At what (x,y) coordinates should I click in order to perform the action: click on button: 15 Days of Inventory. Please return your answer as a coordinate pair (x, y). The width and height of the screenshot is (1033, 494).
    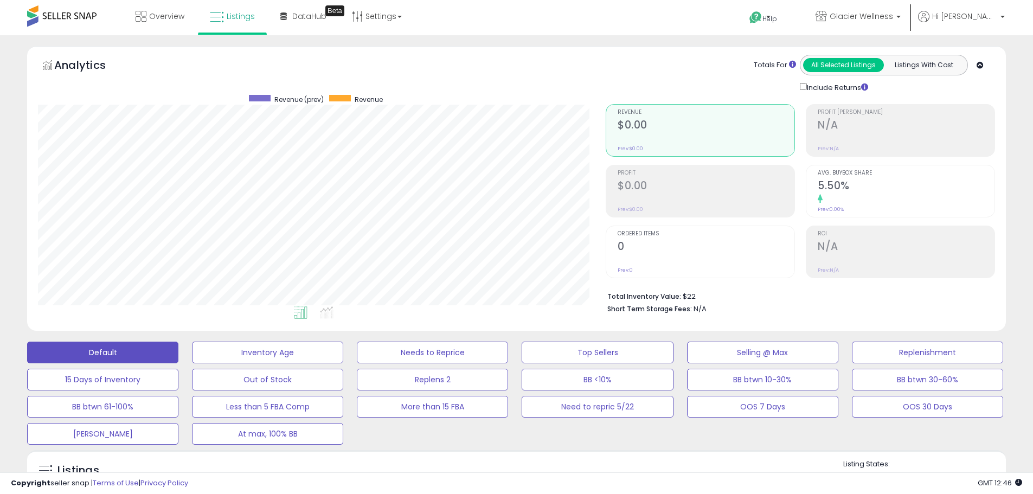
    Looking at the image, I should click on (102, 379).